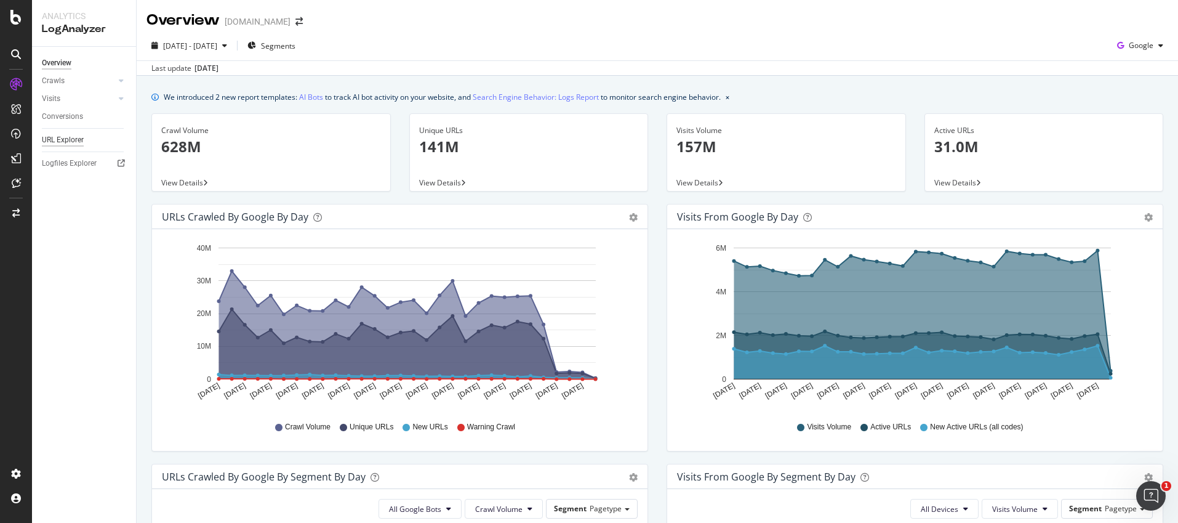 This screenshot has width=1178, height=523. What do you see at coordinates (53, 81) in the screenshot?
I see `div: Crawls` at bounding box center [53, 81].